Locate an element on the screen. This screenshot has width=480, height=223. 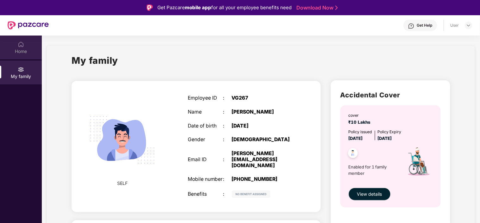
div: Policy Expiry is located at coordinates (390, 132).